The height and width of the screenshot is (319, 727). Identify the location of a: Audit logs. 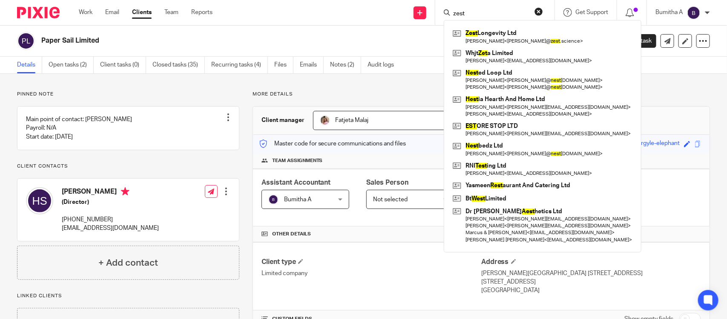
(384, 65).